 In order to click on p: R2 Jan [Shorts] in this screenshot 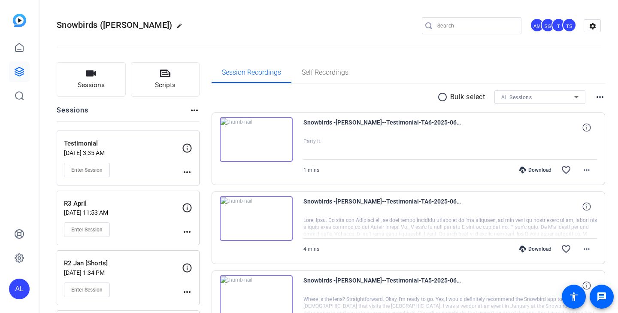, I will do `click(123, 263)`.